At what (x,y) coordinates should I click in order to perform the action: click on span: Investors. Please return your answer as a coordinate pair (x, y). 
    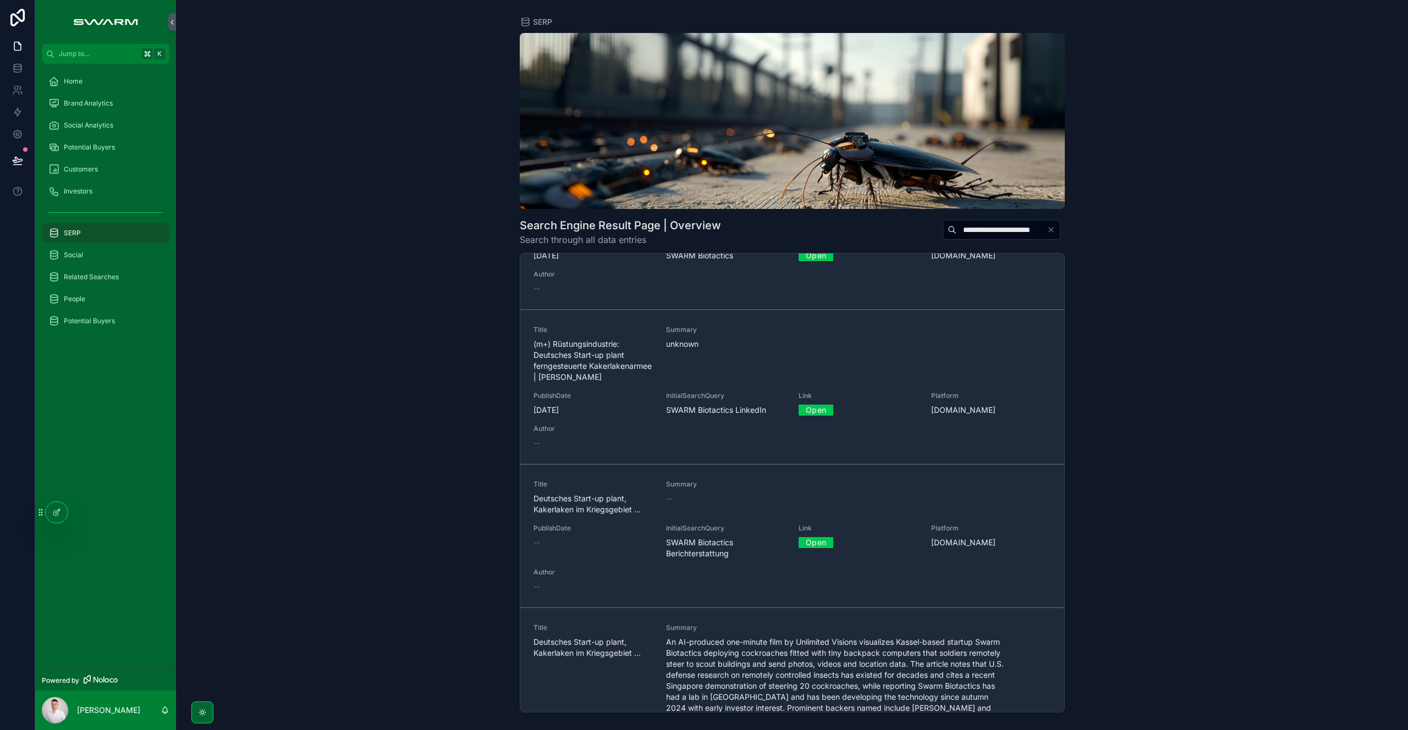
    Looking at the image, I should click on (78, 191).